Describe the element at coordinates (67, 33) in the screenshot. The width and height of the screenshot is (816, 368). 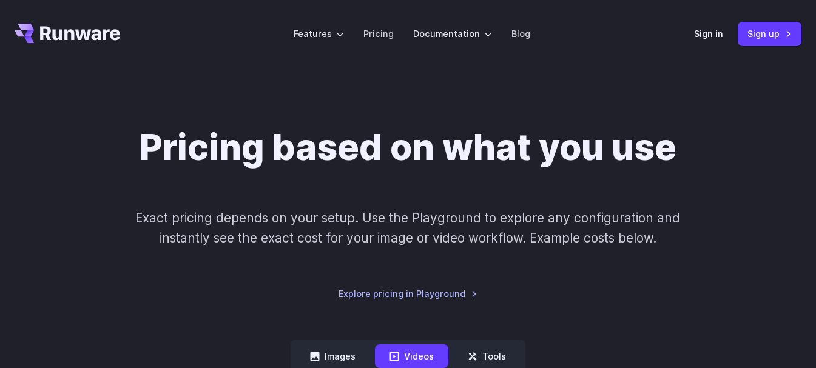
I see `a: Go to /` at that location.